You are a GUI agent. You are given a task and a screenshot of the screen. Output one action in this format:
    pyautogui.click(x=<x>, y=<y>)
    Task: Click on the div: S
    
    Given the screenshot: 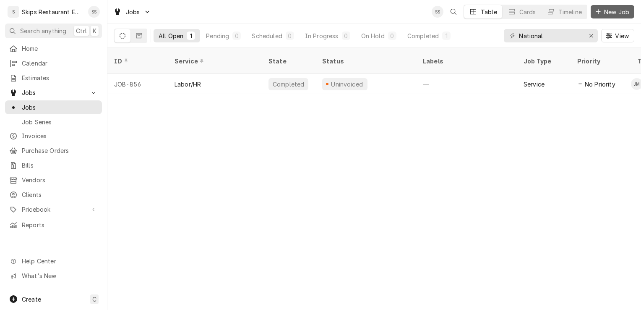 What is the action you would take?
    pyautogui.click(x=13, y=12)
    